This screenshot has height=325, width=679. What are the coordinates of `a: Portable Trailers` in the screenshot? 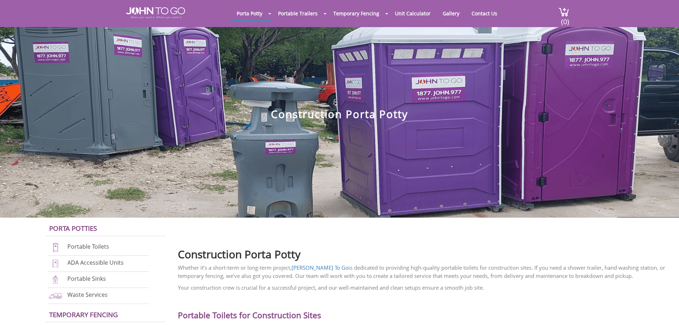 It's located at (297, 13).